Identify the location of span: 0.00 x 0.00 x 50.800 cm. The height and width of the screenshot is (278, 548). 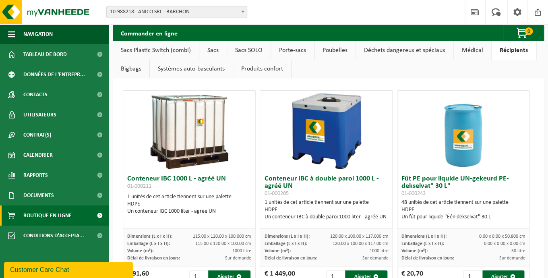
(502, 236).